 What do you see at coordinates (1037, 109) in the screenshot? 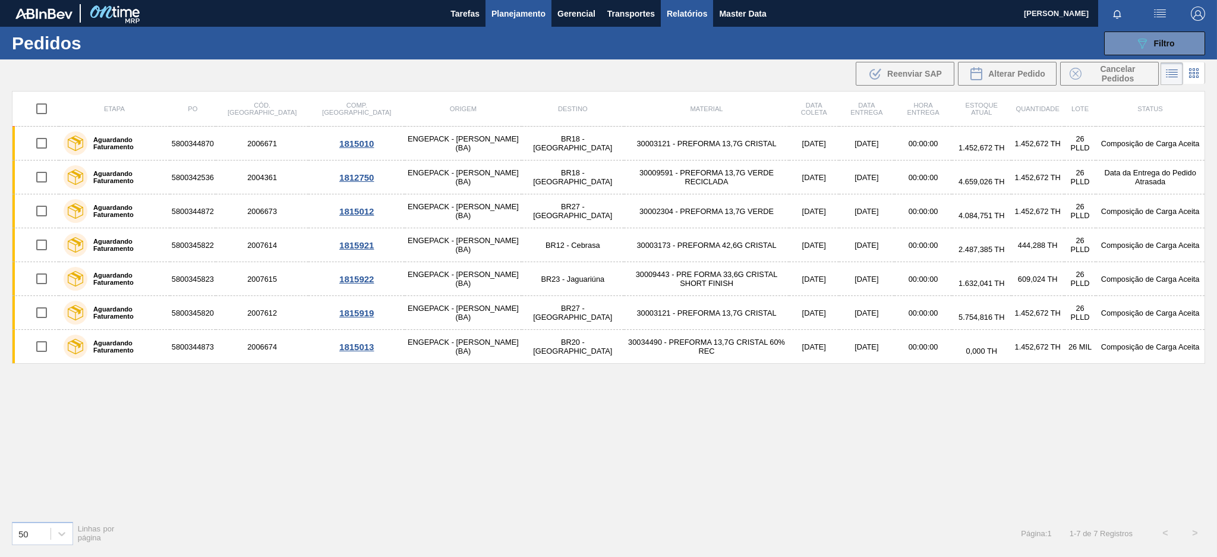
I see `span: Quantidade` at bounding box center [1037, 109].